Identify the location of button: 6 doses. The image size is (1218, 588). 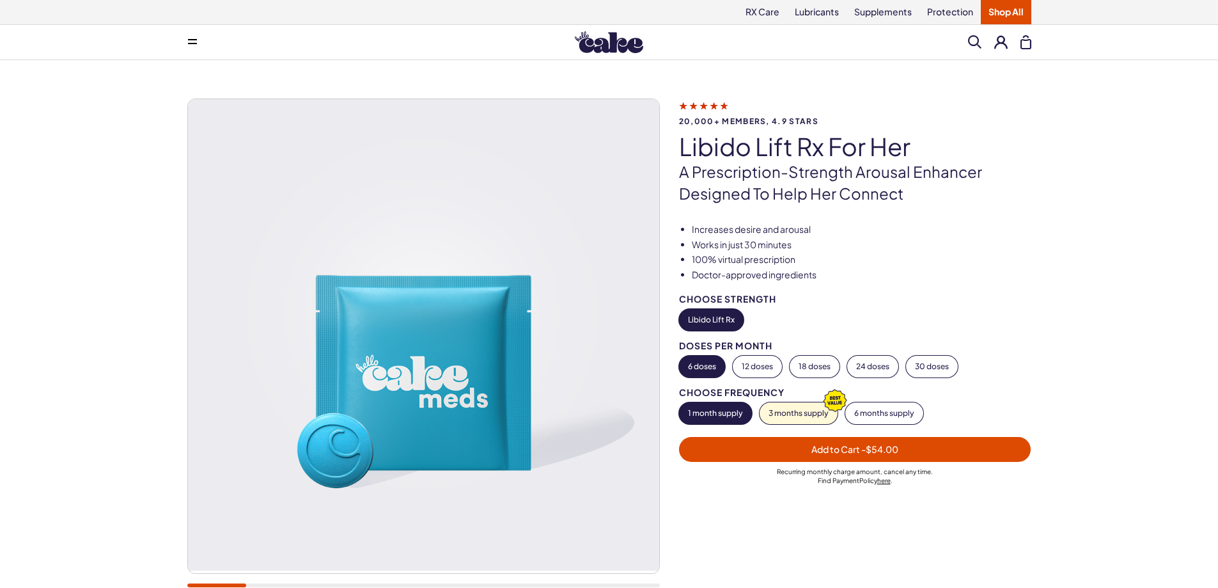
(702, 366).